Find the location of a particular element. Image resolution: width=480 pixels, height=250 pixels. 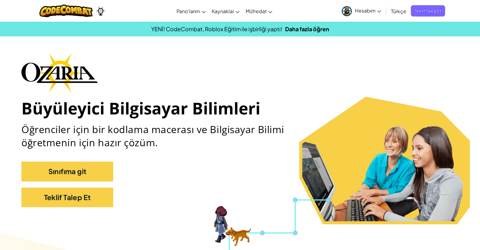

span: Hesabım is located at coordinates (368, 10).